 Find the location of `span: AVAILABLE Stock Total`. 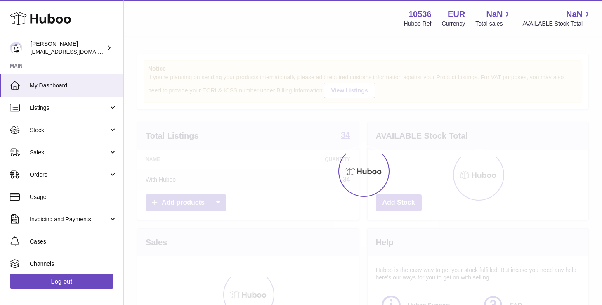

span: AVAILABLE Stock Total is located at coordinates (557, 24).